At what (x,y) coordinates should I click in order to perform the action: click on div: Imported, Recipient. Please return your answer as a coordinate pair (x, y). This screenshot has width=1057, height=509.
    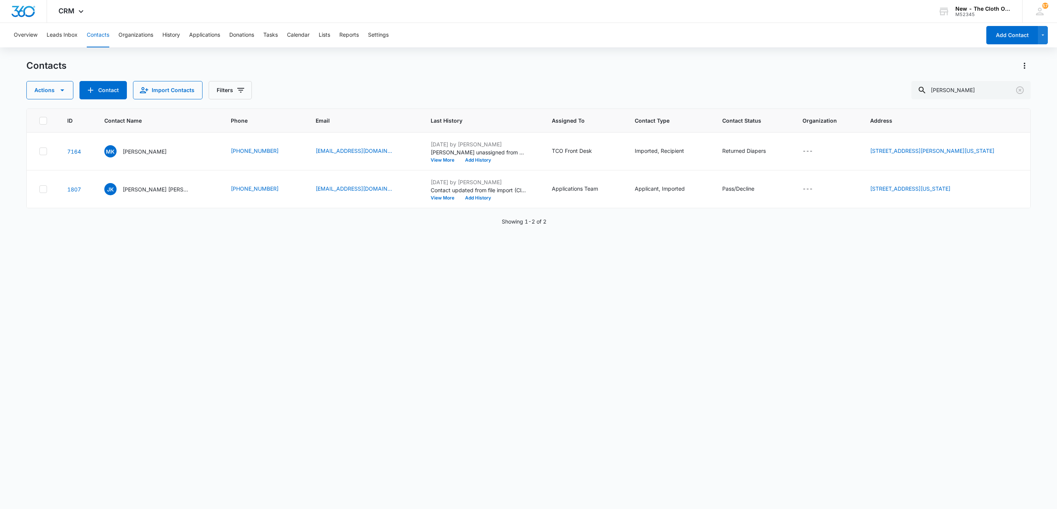
    Looking at the image, I should click on (659, 151).